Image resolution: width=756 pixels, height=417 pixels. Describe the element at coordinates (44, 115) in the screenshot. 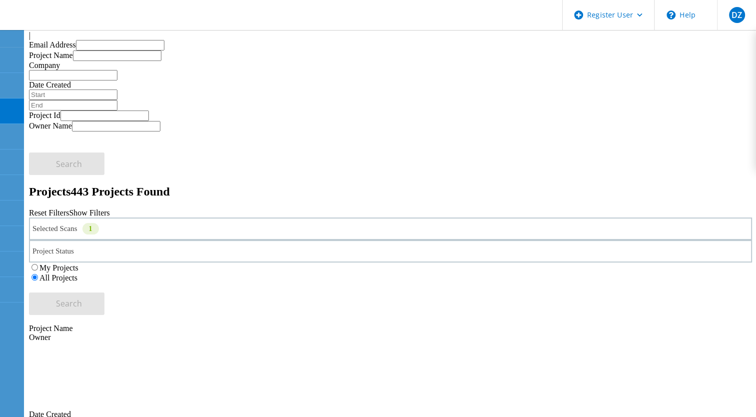

I see `label: Project Id` at that location.